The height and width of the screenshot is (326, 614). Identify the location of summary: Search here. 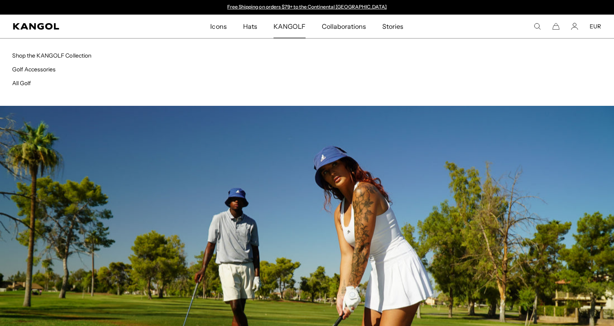
(538, 26).